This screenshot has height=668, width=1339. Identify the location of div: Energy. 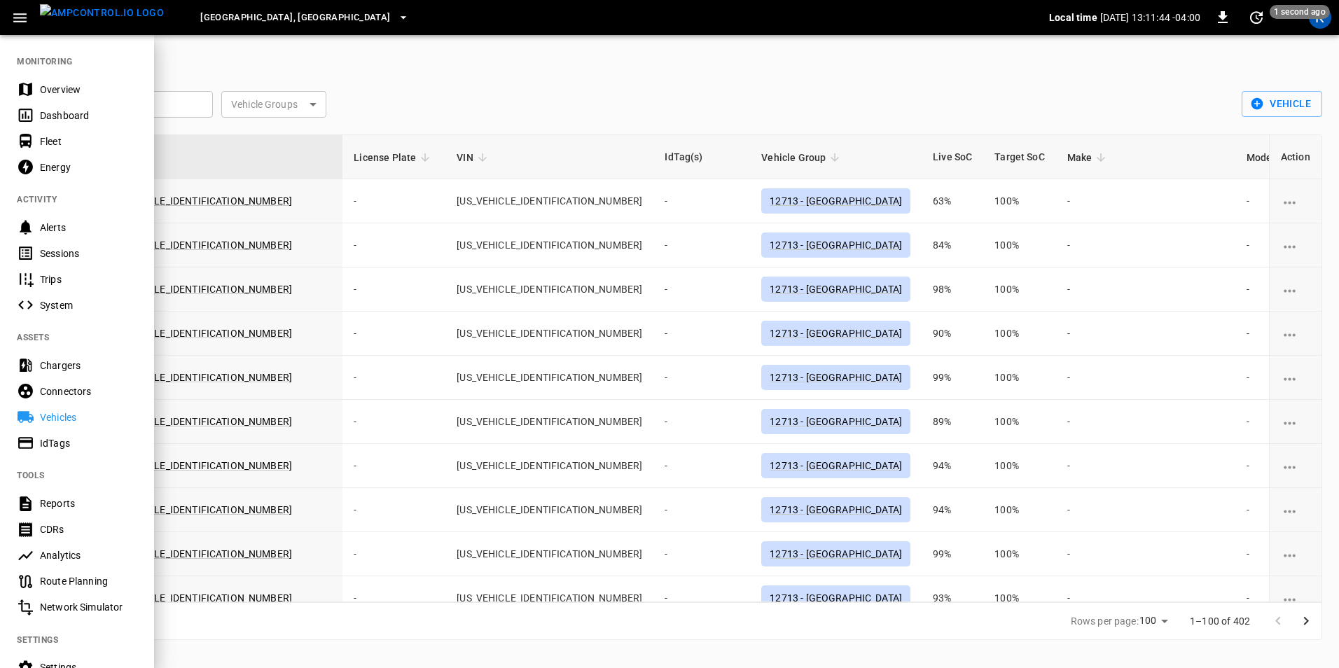
(88, 167).